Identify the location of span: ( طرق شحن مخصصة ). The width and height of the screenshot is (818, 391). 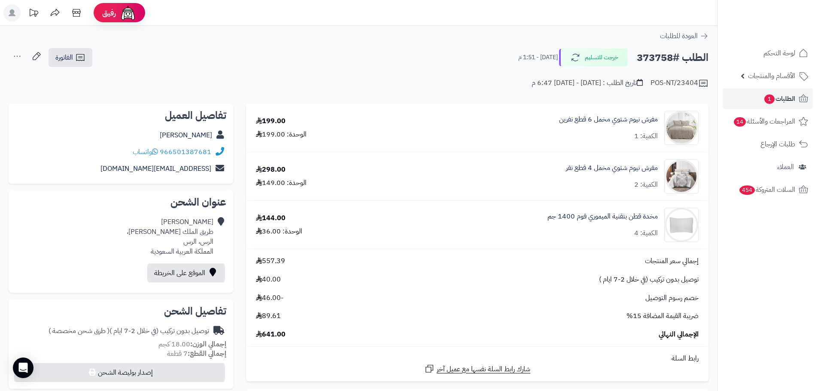
(79, 331).